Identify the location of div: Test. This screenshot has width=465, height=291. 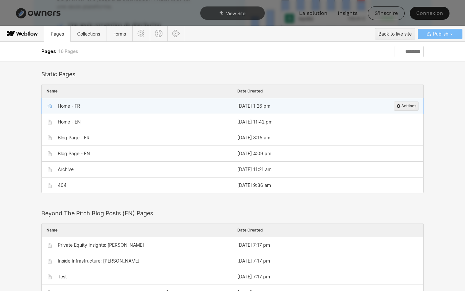
(62, 277).